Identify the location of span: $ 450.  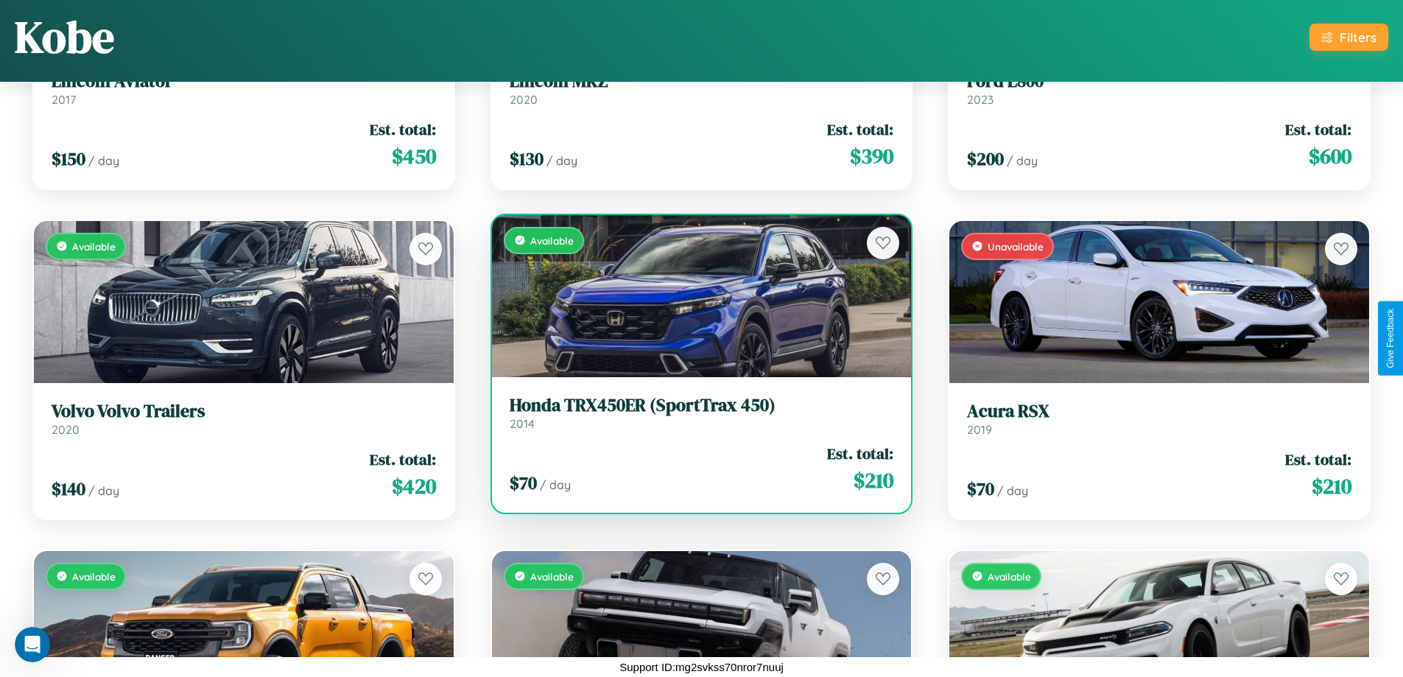
(414, 156).